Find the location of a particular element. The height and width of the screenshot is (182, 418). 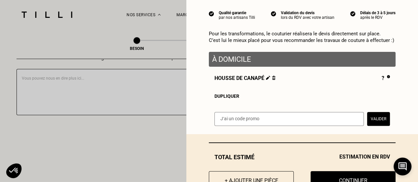

div: lors du RDV avec votre artisan is located at coordinates (307, 18).